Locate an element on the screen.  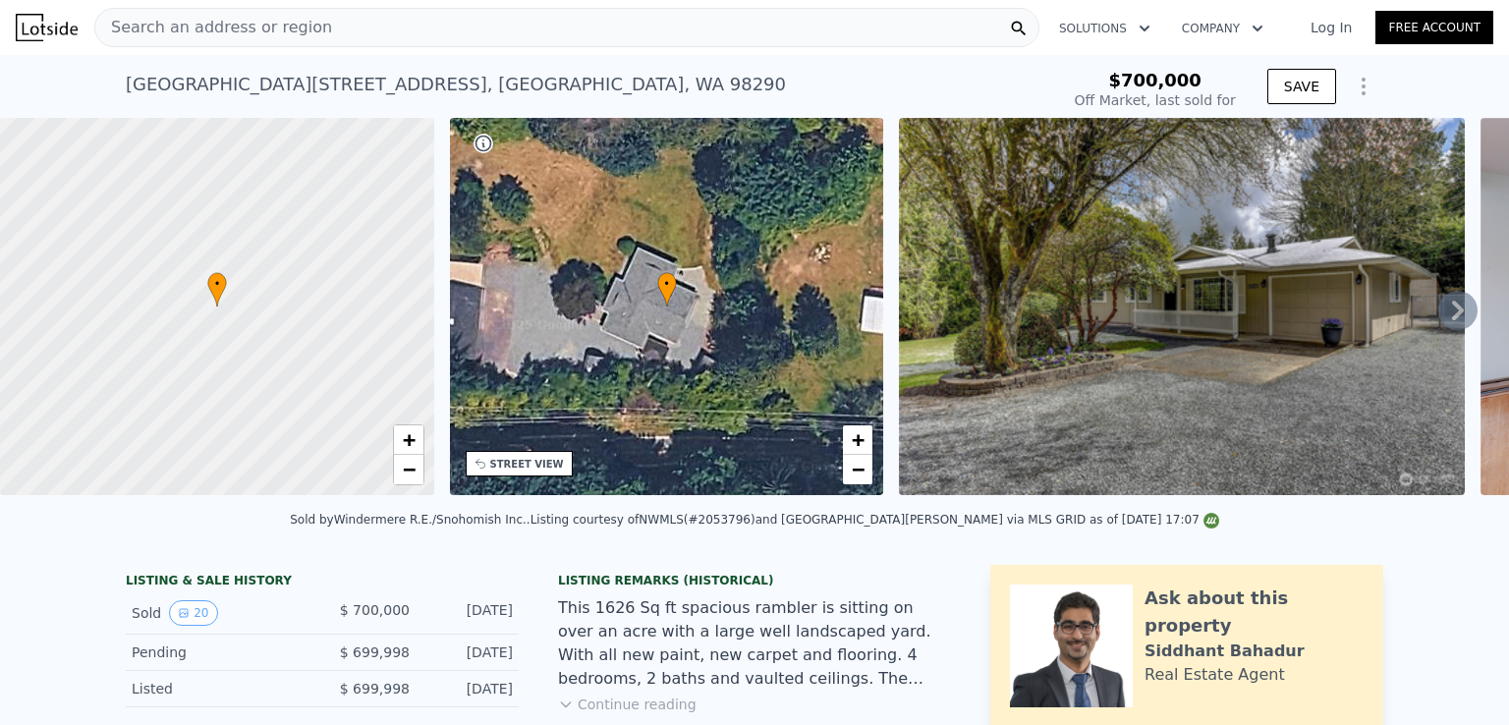
a: Free Account is located at coordinates (1435, 28).